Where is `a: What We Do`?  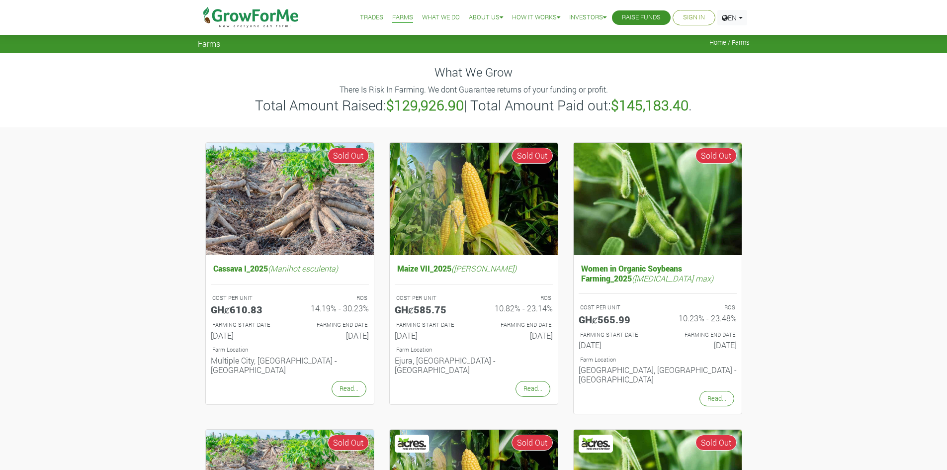
a: What We Do is located at coordinates (441, 17).